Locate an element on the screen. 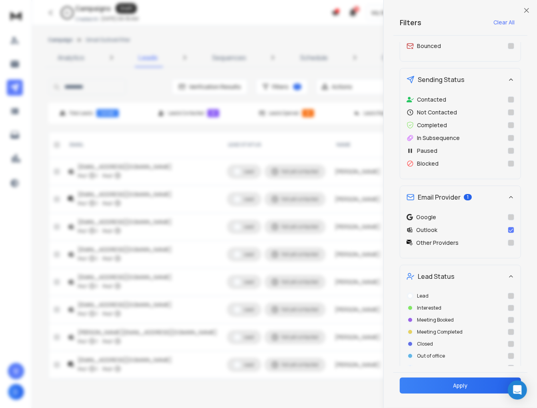 This screenshot has height=408, width=537. p: Paused is located at coordinates (427, 151).